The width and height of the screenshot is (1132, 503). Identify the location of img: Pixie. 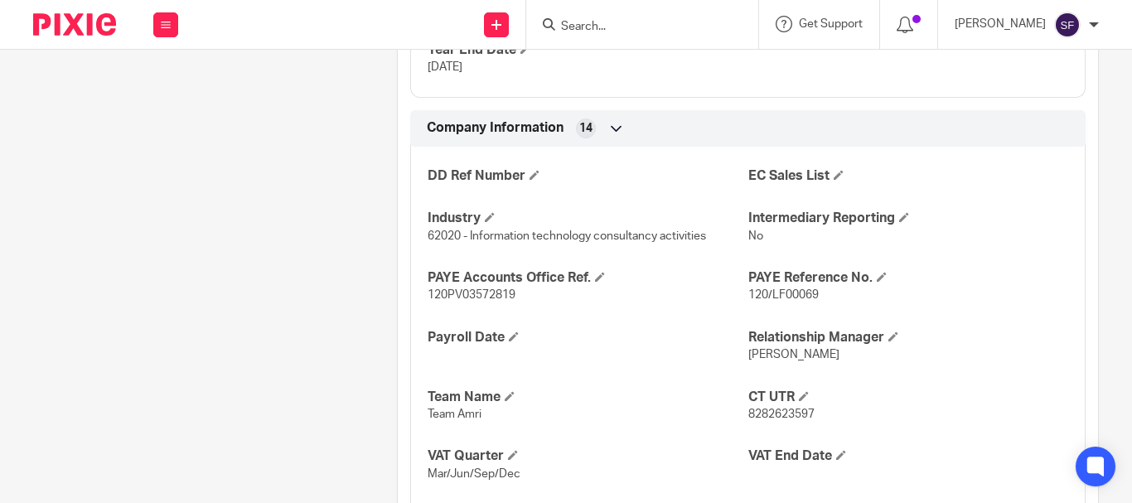
(75, 24).